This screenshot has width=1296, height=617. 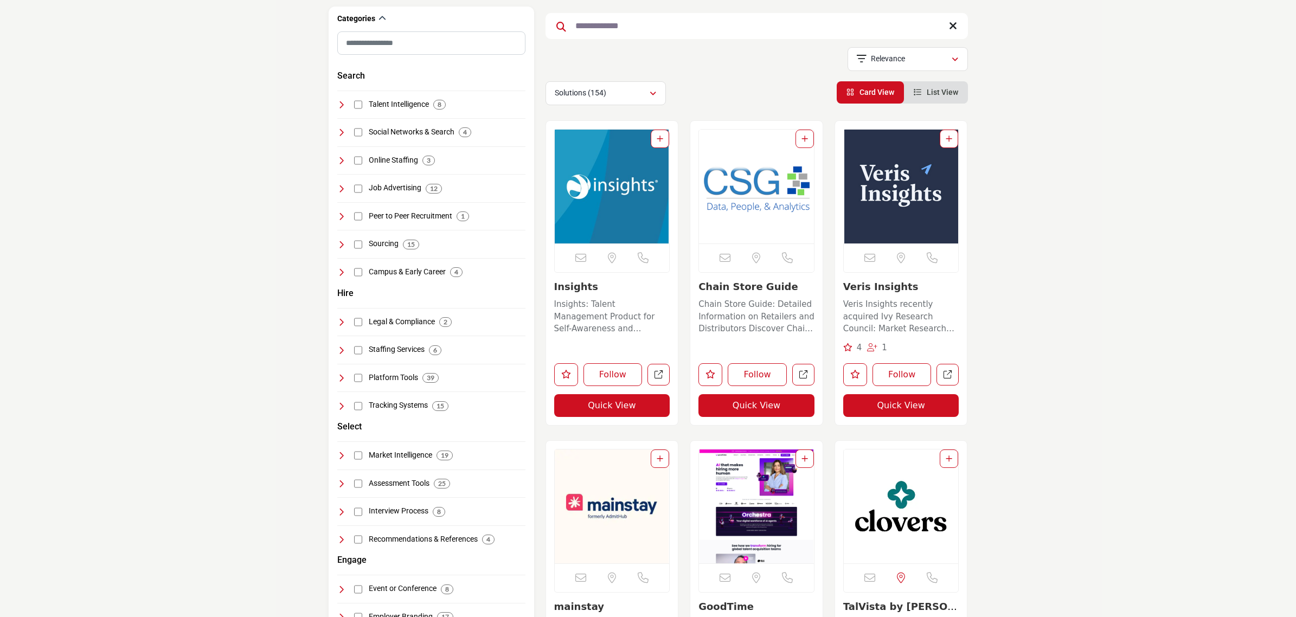 I want to click on p: Chain Store Guide: Detailed Information on Retailers and Distributors Discover Chain Store Guide,..., so click(x=757, y=317).